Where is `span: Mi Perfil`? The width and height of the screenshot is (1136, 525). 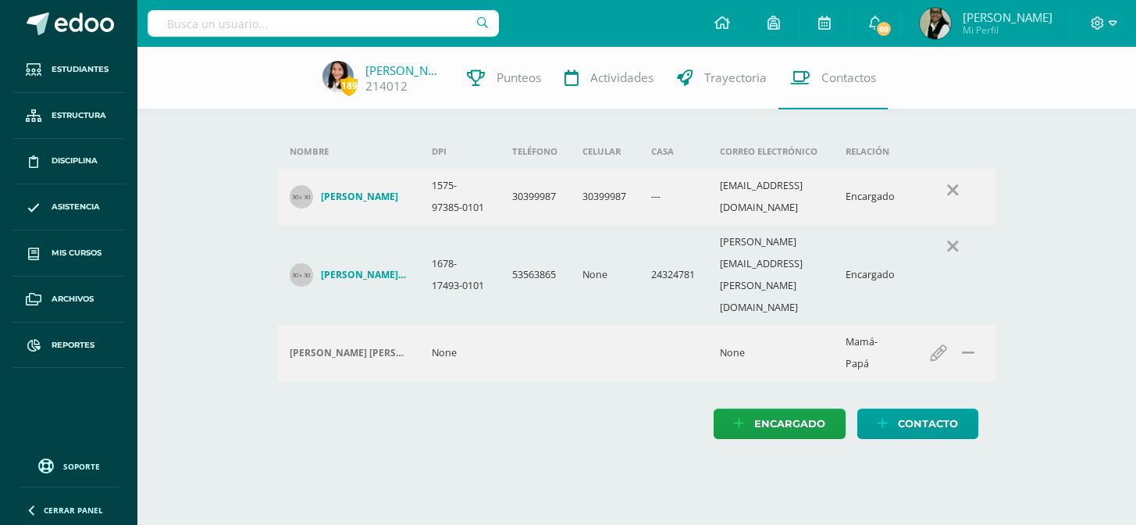
span: Mi Perfil is located at coordinates (1008, 30).